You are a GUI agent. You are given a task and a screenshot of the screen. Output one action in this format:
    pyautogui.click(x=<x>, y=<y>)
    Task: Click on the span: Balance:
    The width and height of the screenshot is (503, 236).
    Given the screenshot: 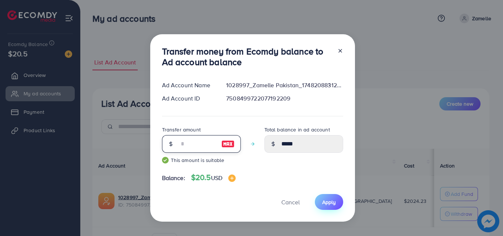 What is the action you would take?
    pyautogui.click(x=173, y=178)
    